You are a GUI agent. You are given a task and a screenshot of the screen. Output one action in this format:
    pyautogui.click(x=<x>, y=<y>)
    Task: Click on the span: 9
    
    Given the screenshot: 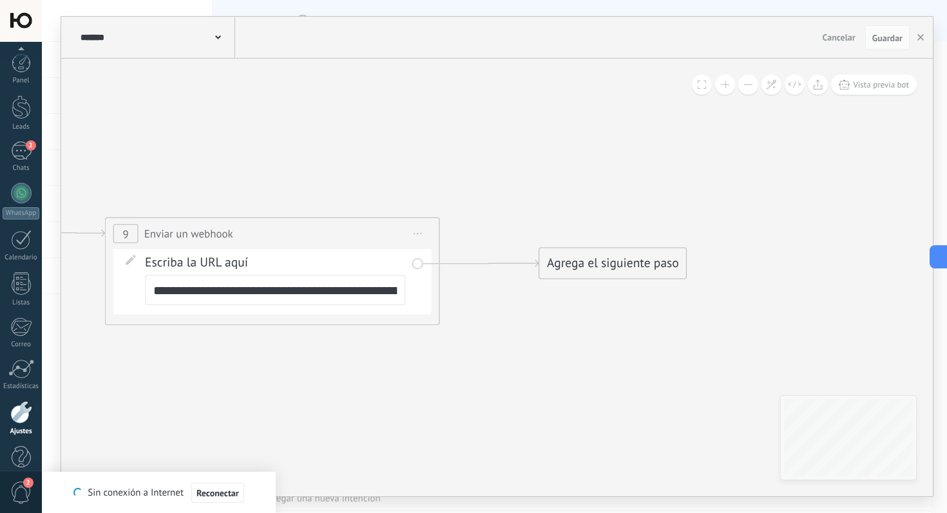 What is the action you would take?
    pyautogui.click(x=126, y=234)
    